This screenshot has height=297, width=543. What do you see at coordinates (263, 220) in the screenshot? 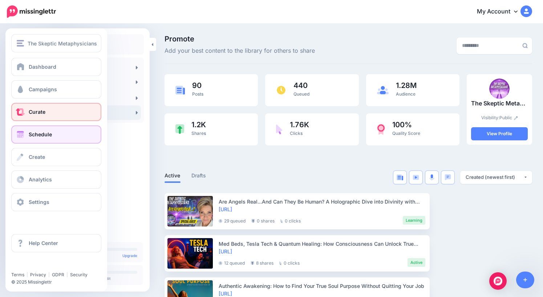
I see `li: 0 shares` at bounding box center [263, 220].